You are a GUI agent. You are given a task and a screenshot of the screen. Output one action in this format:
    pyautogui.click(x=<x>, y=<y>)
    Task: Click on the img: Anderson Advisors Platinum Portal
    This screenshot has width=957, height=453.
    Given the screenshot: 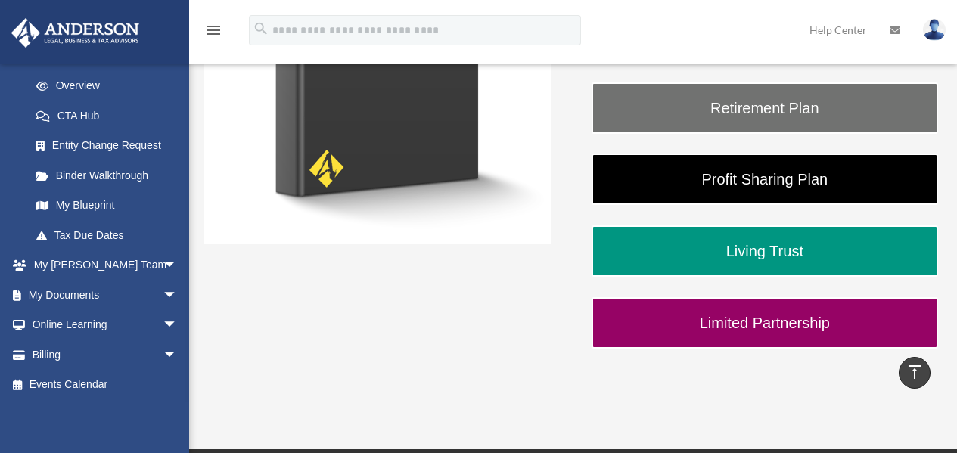 What is the action you would take?
    pyautogui.click(x=75, y=33)
    